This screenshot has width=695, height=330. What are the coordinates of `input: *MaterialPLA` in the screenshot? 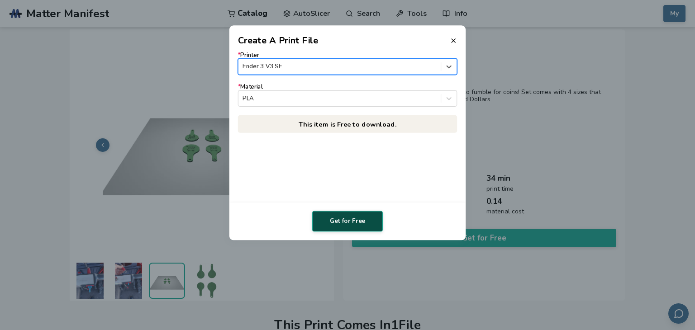 It's located at (243, 98).